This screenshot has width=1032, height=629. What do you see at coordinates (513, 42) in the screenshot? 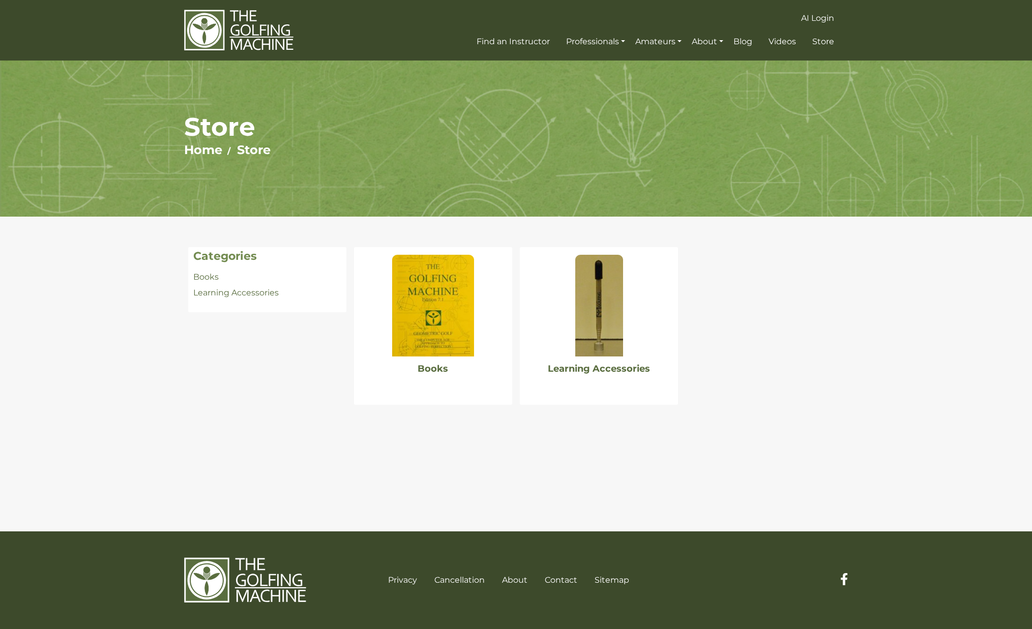
I see `a: Find an Instructor` at bounding box center [513, 42].